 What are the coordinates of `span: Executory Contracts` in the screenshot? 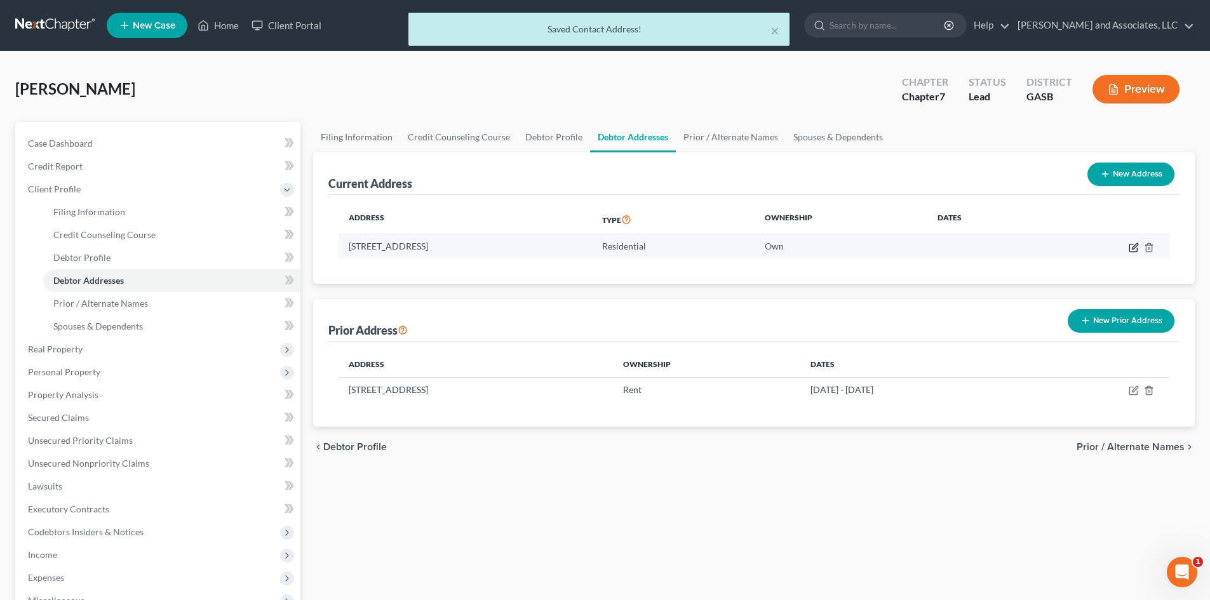 It's located at (69, 509).